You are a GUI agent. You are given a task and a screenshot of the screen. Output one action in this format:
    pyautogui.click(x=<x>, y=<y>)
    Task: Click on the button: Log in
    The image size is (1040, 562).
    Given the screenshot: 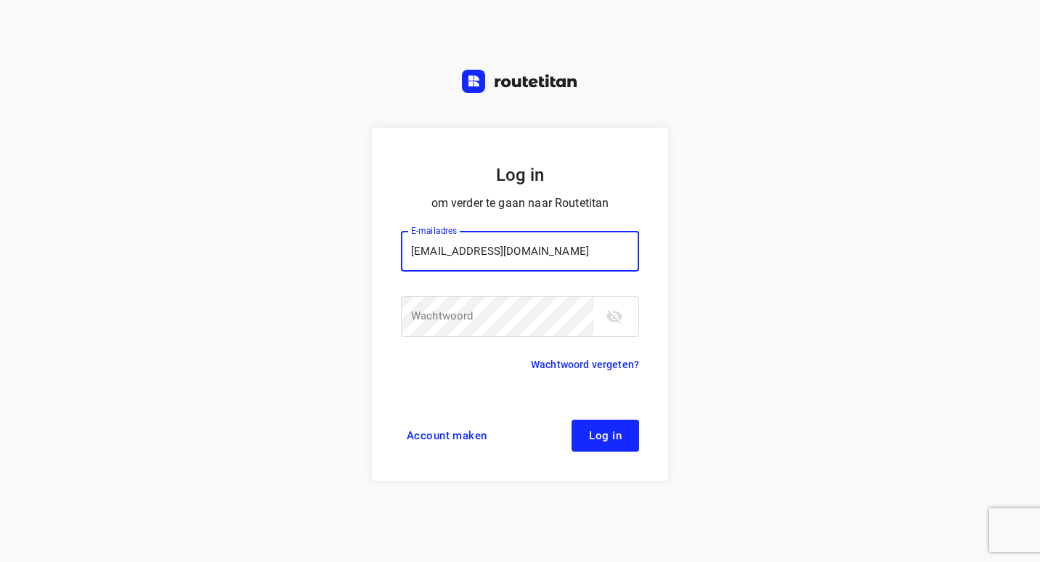 What is the action you would take?
    pyautogui.click(x=605, y=436)
    